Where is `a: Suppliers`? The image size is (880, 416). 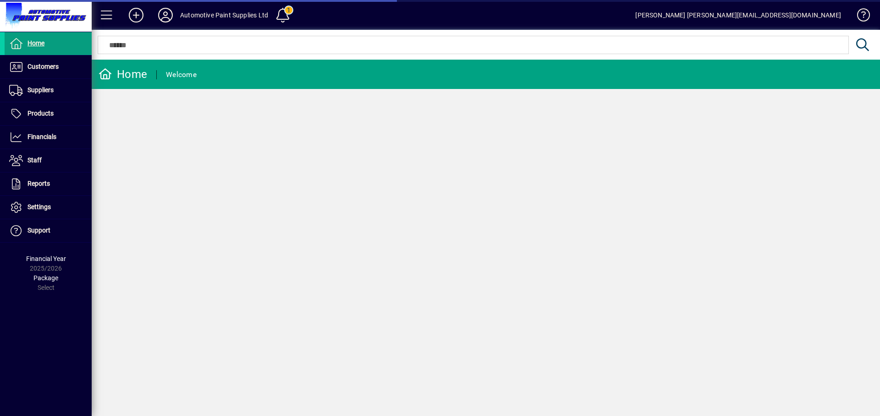 a: Suppliers is located at coordinates (48, 90).